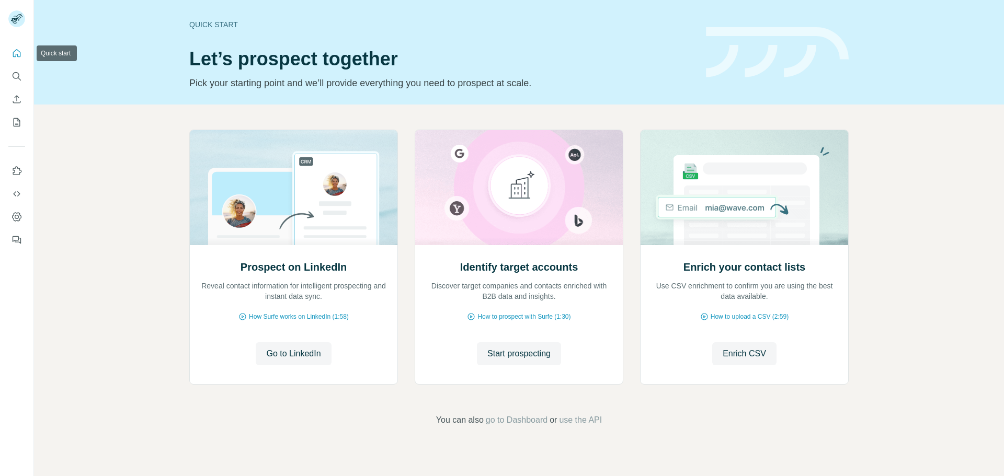 The width and height of the screenshot is (1004, 476). Describe the element at coordinates (519, 188) in the screenshot. I see `img: Identify target accounts` at that location.